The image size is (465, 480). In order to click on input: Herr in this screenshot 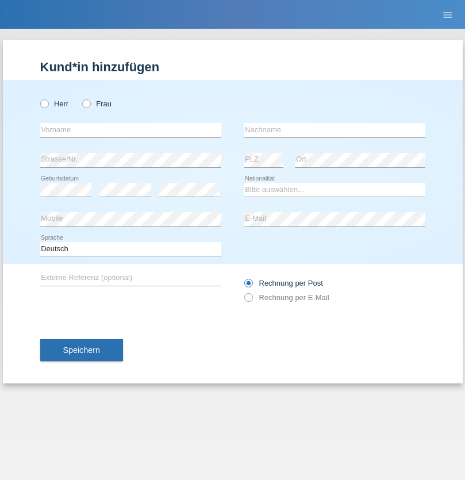, I will do `click(44, 103)`.